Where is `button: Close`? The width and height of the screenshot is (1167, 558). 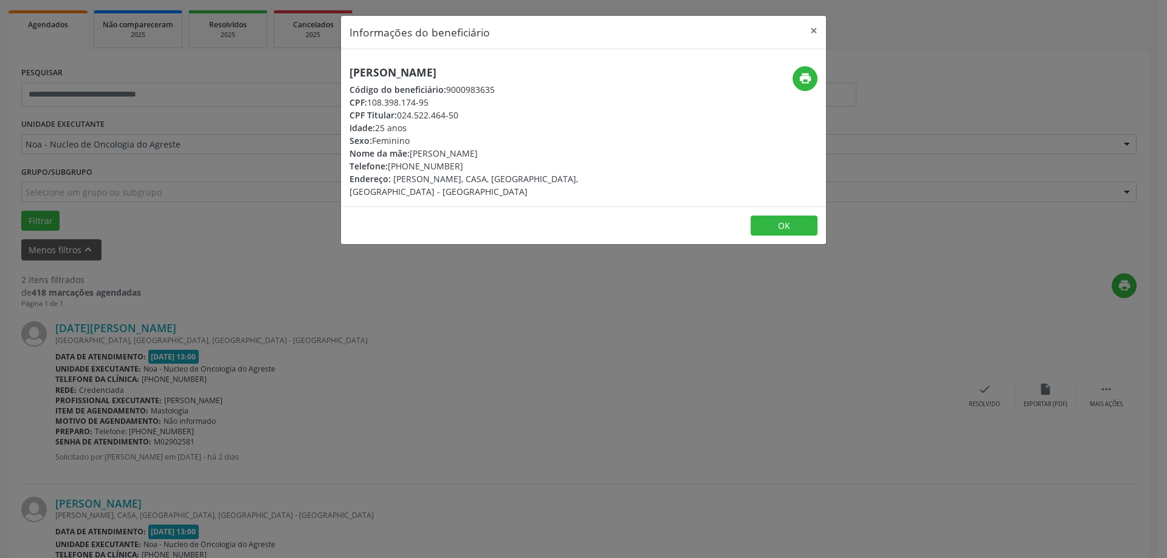 button: Close is located at coordinates (814, 30).